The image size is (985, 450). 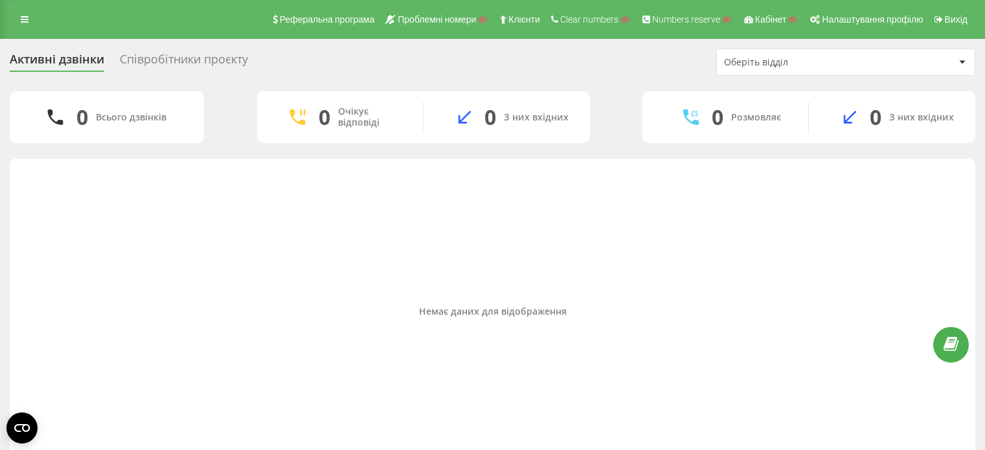 I want to click on span: Numbers reserve, so click(x=686, y=19).